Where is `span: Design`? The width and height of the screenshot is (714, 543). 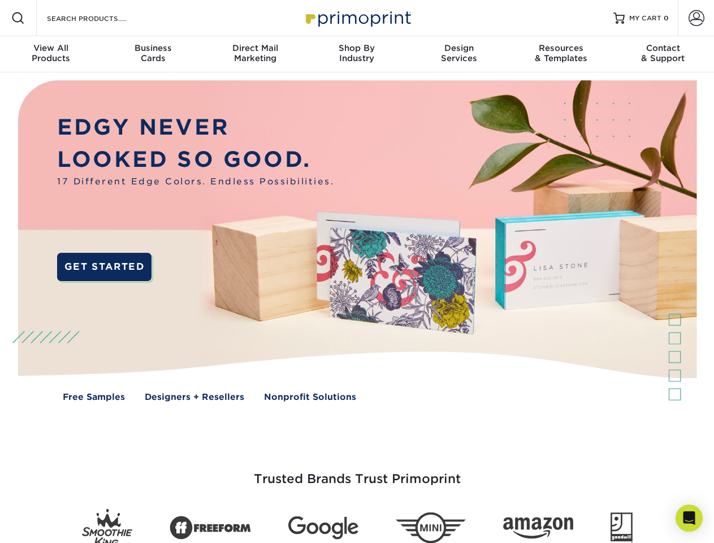
span: Design is located at coordinates (459, 48).